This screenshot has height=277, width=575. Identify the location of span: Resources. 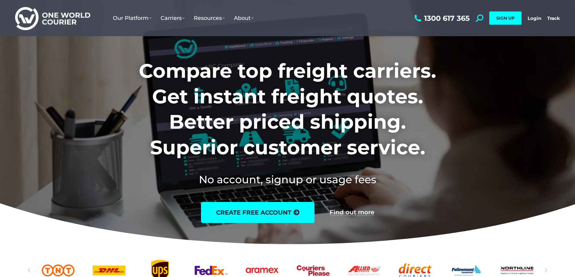
(209, 18).